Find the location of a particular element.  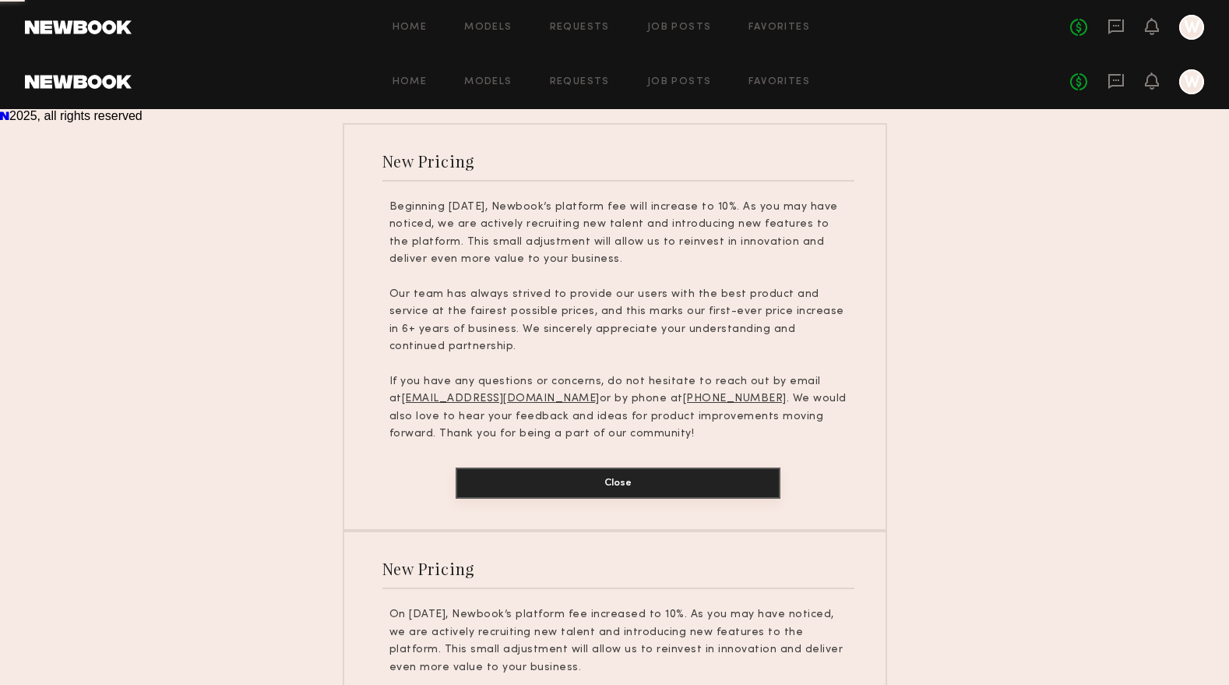

button: Close is located at coordinates (618, 483).